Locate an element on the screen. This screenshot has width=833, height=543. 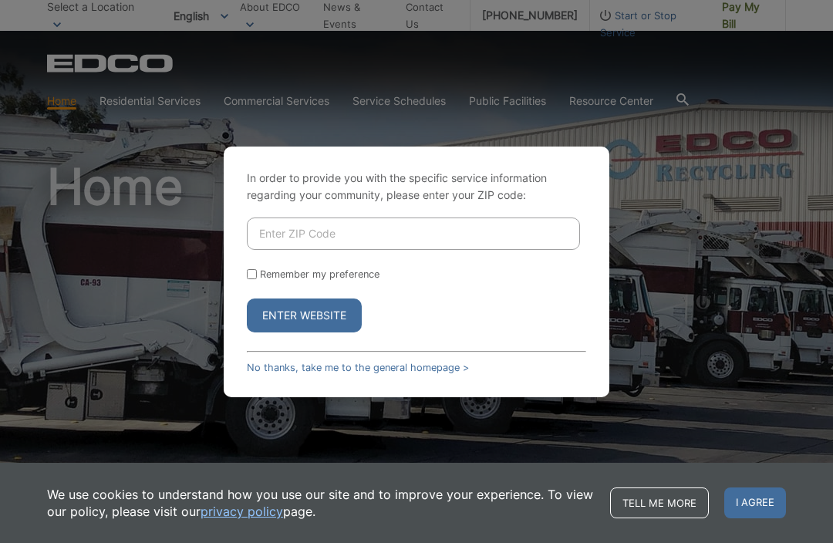
button: Enter Website is located at coordinates (304, 315).